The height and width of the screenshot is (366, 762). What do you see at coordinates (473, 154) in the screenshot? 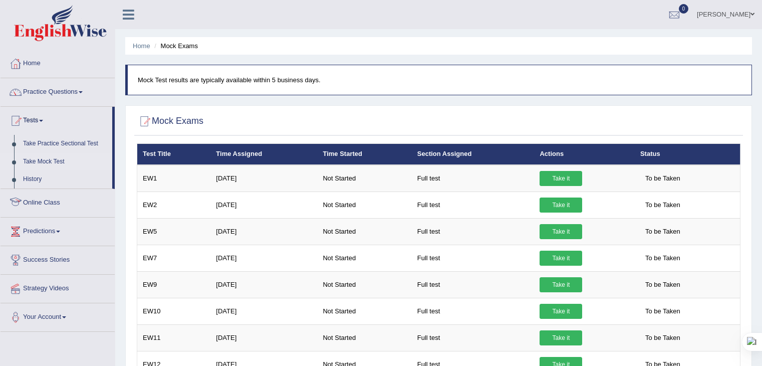
I see `th: Section Assigned` at bounding box center [473, 154].